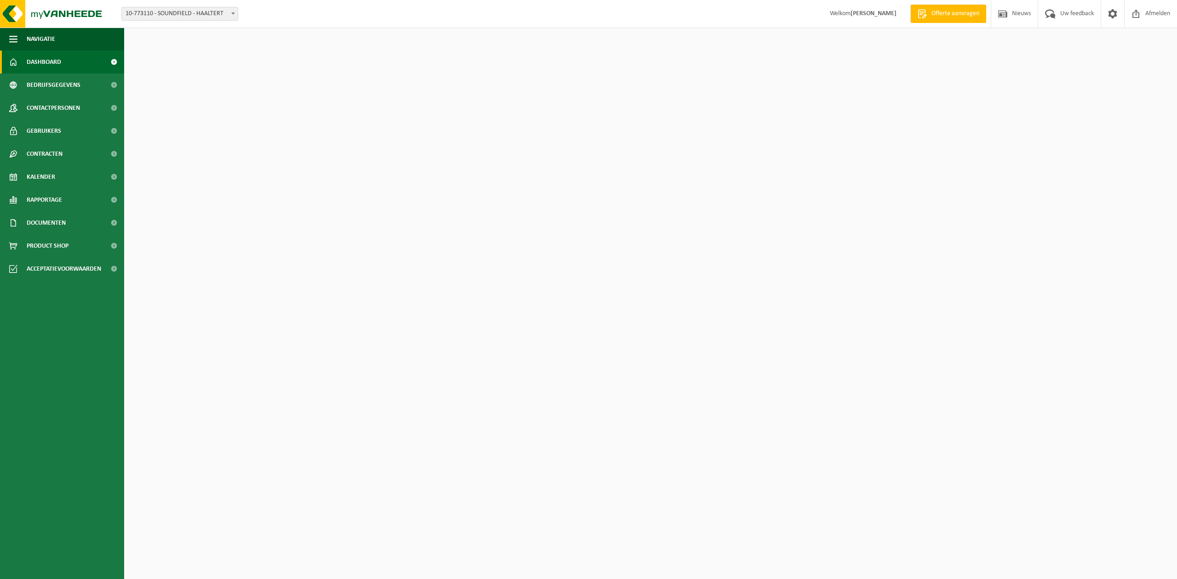  Describe the element at coordinates (45, 154) in the screenshot. I see `span: Contracten` at that location.